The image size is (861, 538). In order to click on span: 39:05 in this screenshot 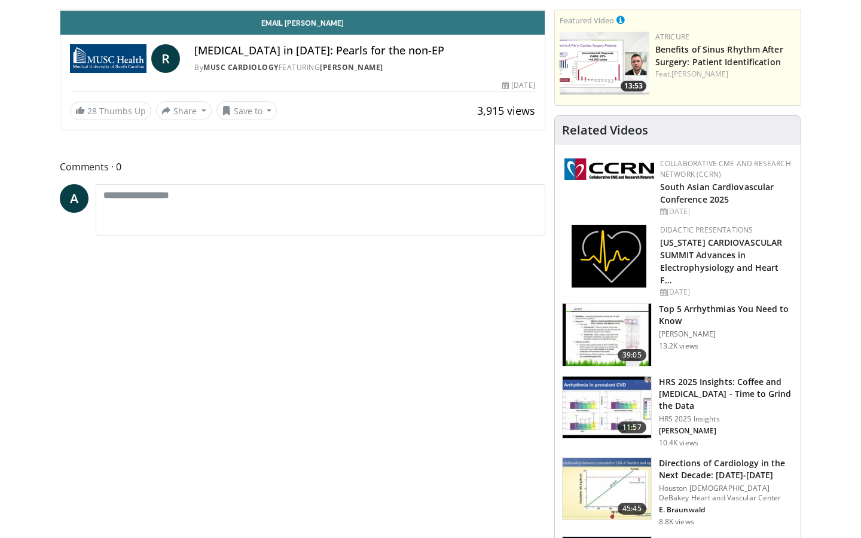, I will do `click(632, 355)`.